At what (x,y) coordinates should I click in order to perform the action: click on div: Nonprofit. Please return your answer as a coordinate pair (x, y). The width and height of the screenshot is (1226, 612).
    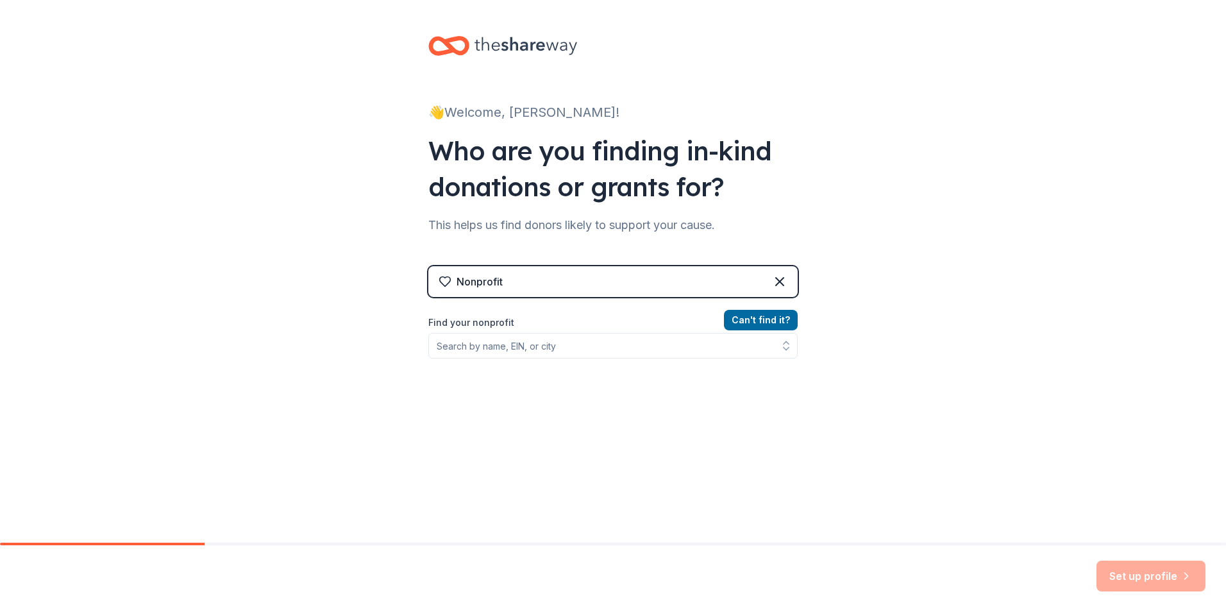
    Looking at the image, I should click on (480, 281).